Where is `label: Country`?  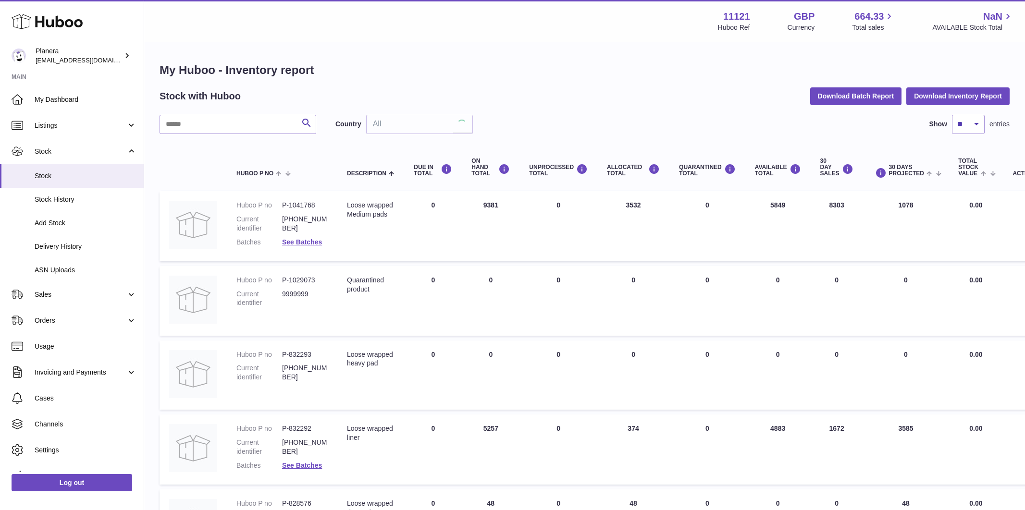
label: Country is located at coordinates (348, 124).